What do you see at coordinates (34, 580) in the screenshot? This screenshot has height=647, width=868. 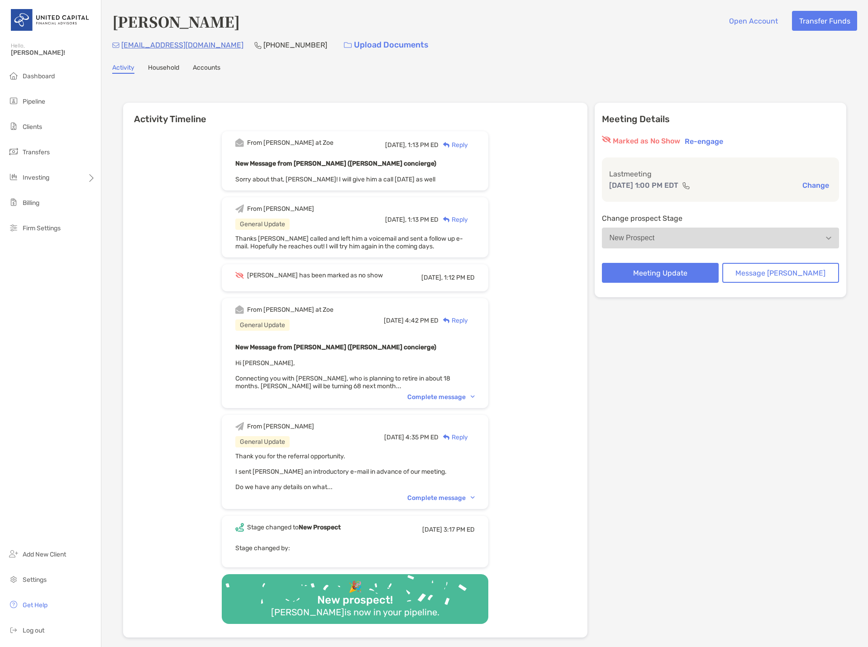 I see `span: Settings` at bounding box center [34, 580].